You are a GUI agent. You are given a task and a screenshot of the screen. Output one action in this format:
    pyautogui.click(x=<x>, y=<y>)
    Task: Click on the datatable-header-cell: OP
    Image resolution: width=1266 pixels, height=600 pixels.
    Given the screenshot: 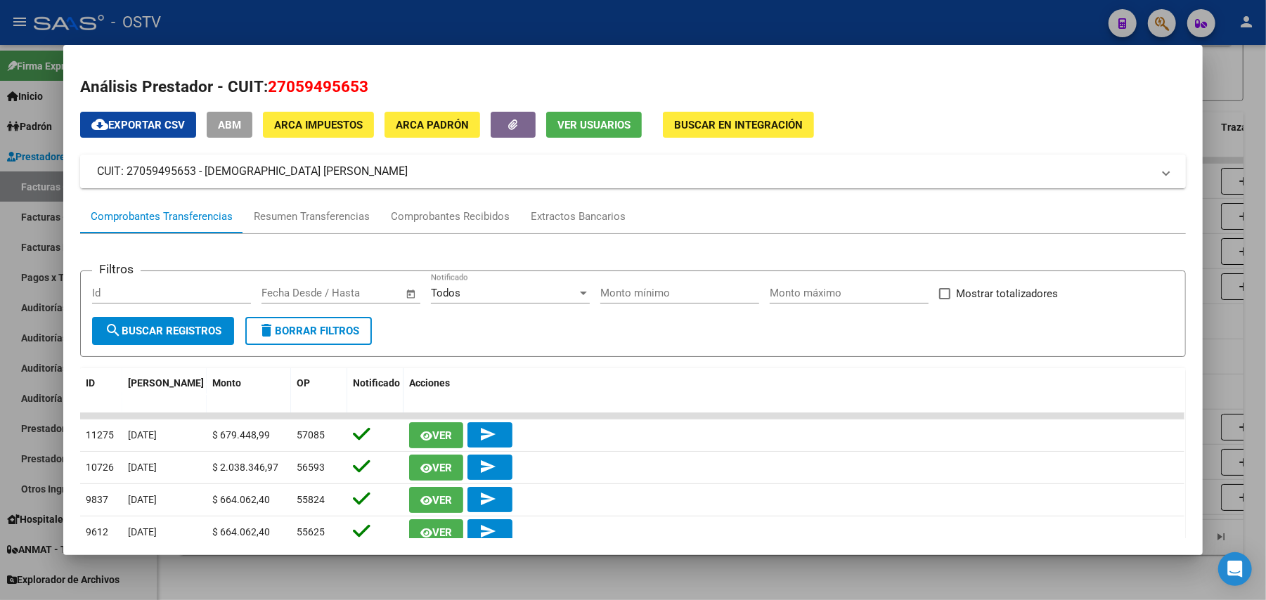 What is the action you would take?
    pyautogui.click(x=319, y=392)
    